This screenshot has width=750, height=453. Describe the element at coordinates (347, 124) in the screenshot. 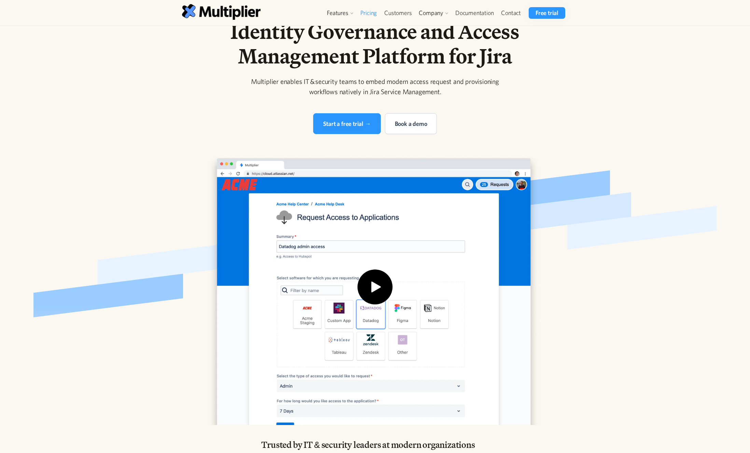

I see `div: Start a free trial →` at that location.